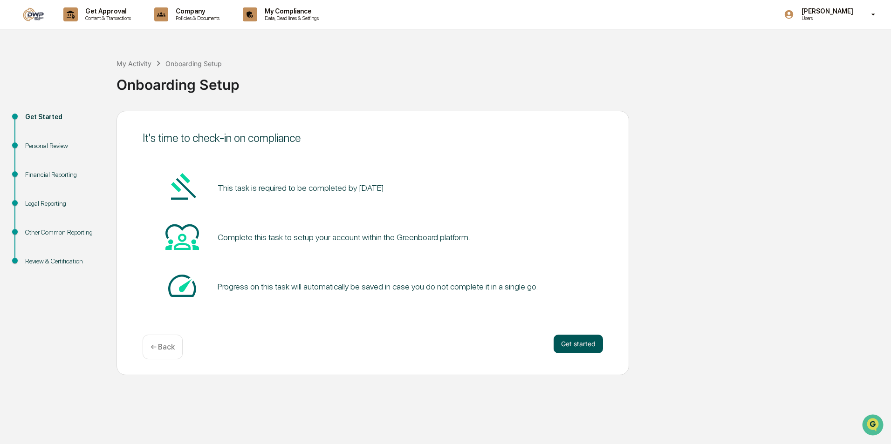  I want to click on img: f2157a4c-a0d3-4daa-907e-bb6f0de503a5-1751232295721, so click(12, 12).